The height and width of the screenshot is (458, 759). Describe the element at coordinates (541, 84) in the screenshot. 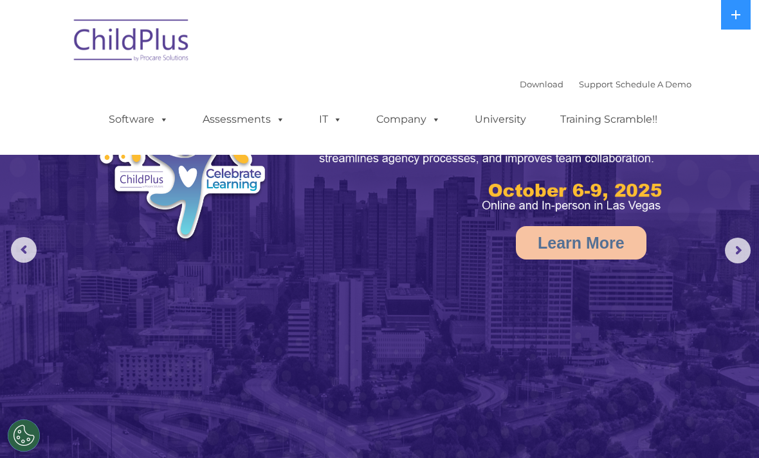

I see `a: Download` at that location.